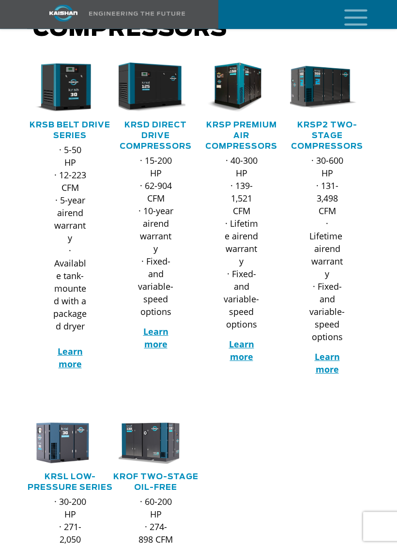  Describe the element at coordinates (63, 13) in the screenshot. I see `img: kaishan logo` at that location.